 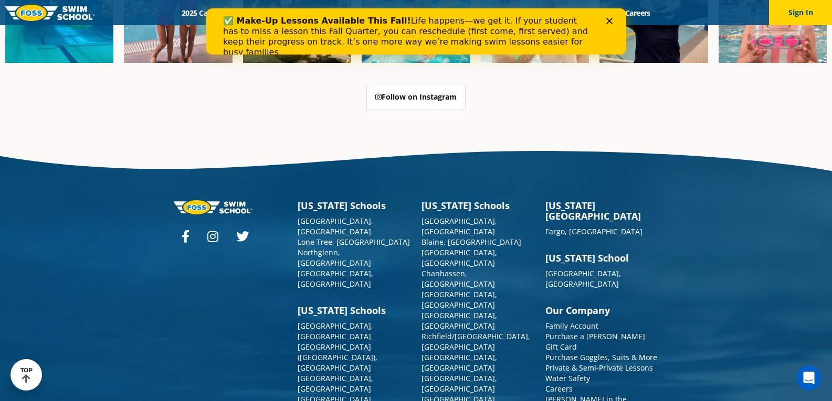 What do you see at coordinates (201, 28) in the screenshot?
I see `div: Life happens—we get it. If your student has to miss a lesson this Fall Quarter, you can reschedul...` at bounding box center [201, 28].